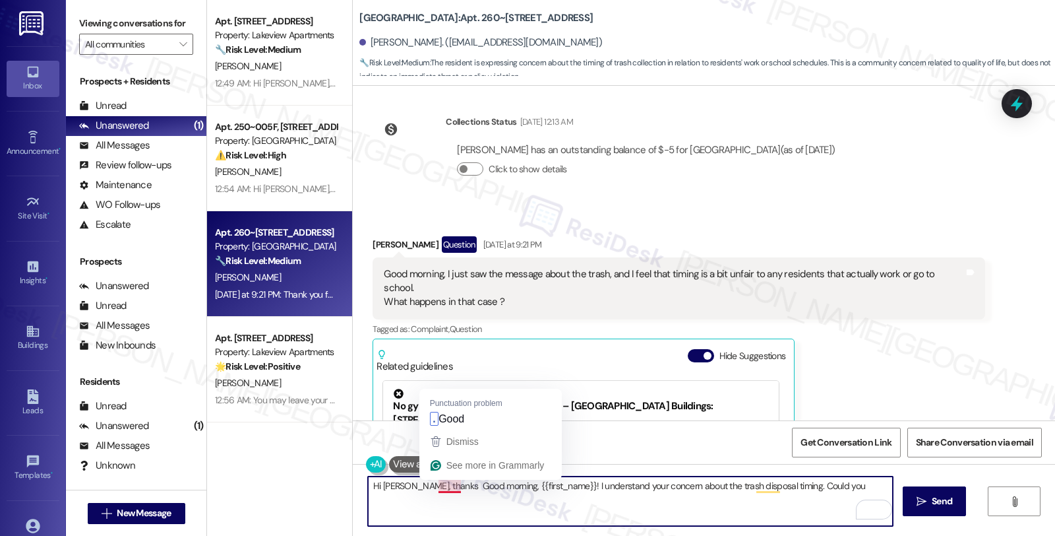 This screenshot has width=1055, height=536. I want to click on div: Tagged as:, so click(679, 328).